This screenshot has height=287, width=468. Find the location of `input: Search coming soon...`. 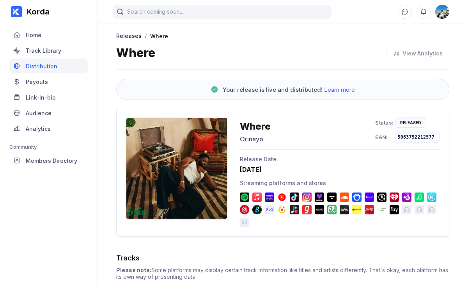

input: Search coming soon... is located at coordinates (222, 12).